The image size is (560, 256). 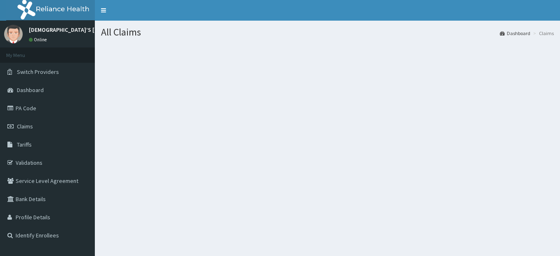 What do you see at coordinates (515, 33) in the screenshot?
I see `a: Dashboard` at bounding box center [515, 33].